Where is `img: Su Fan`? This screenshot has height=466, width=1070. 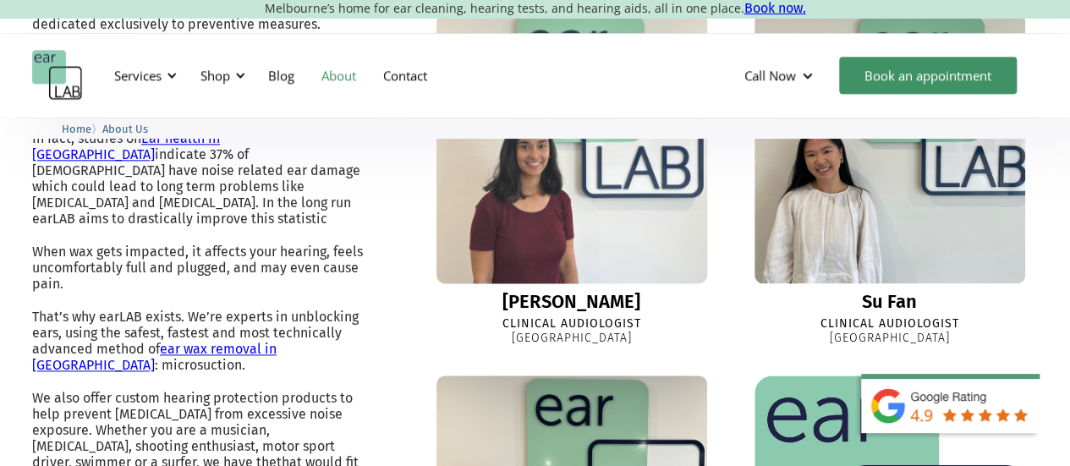 img: Su Fan is located at coordinates (890, 148).